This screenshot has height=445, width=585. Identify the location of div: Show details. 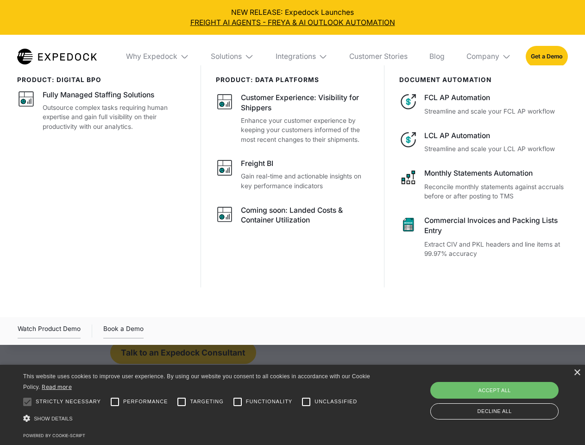
(198, 418).